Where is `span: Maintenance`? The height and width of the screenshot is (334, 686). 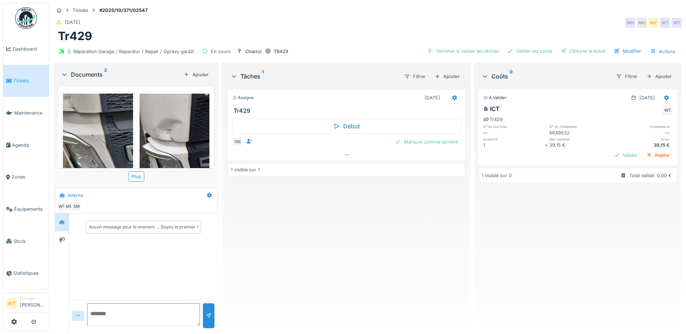
span: Maintenance is located at coordinates (30, 113).